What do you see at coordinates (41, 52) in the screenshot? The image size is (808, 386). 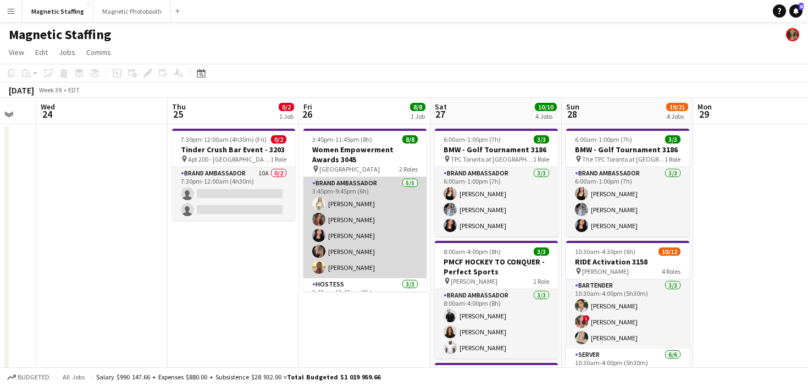 I see `span: Edit` at bounding box center [41, 52].